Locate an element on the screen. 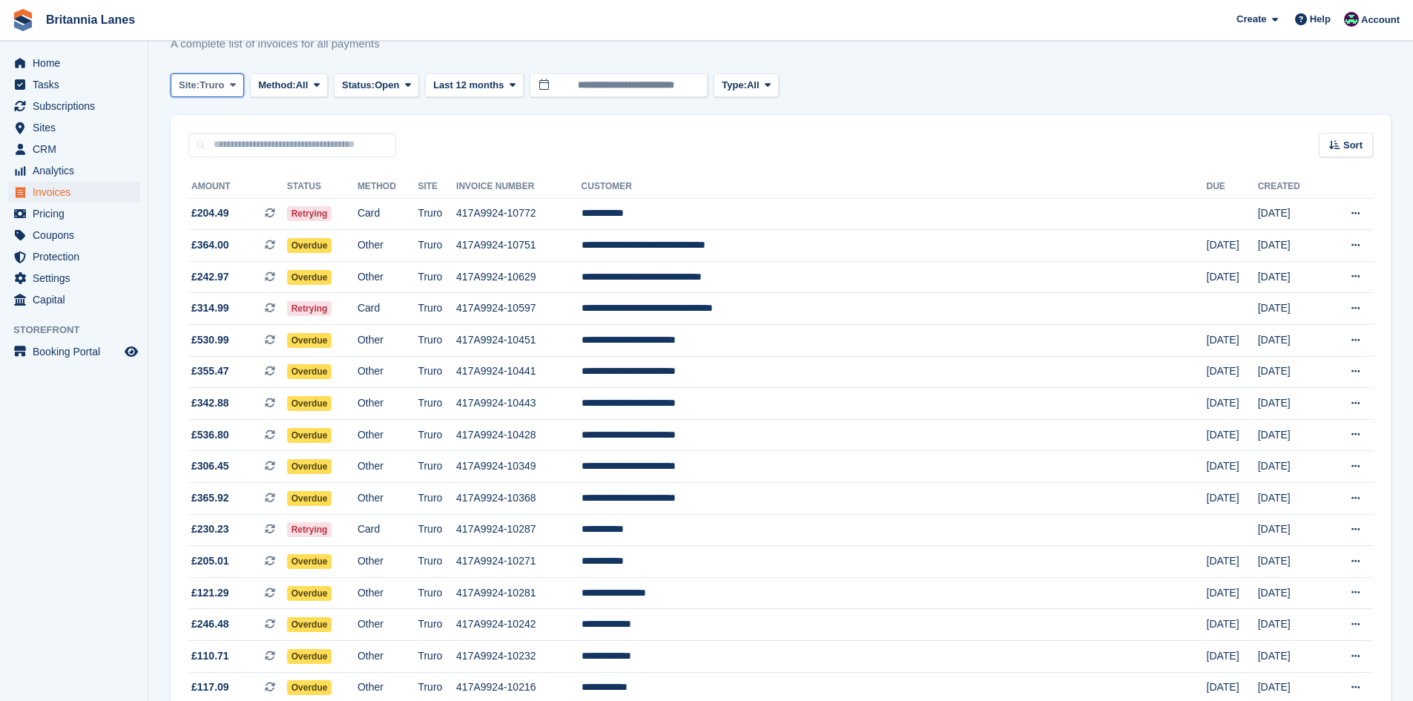 This screenshot has width=1413, height=701. span: Help is located at coordinates (1320, 19).